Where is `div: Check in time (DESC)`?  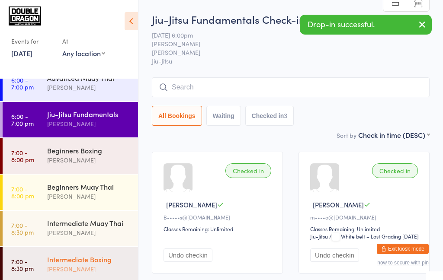 div: Check in time (DESC) is located at coordinates (394, 135).